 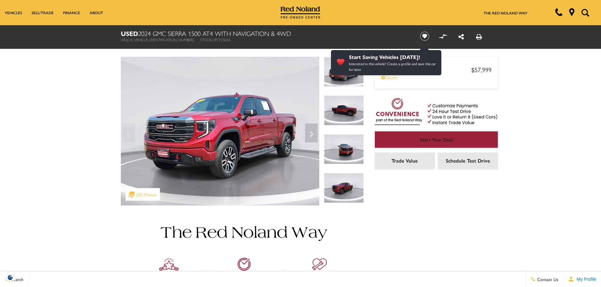 What do you see at coordinates (585, 280) in the screenshot?
I see `span: My Profile` at bounding box center [585, 280].